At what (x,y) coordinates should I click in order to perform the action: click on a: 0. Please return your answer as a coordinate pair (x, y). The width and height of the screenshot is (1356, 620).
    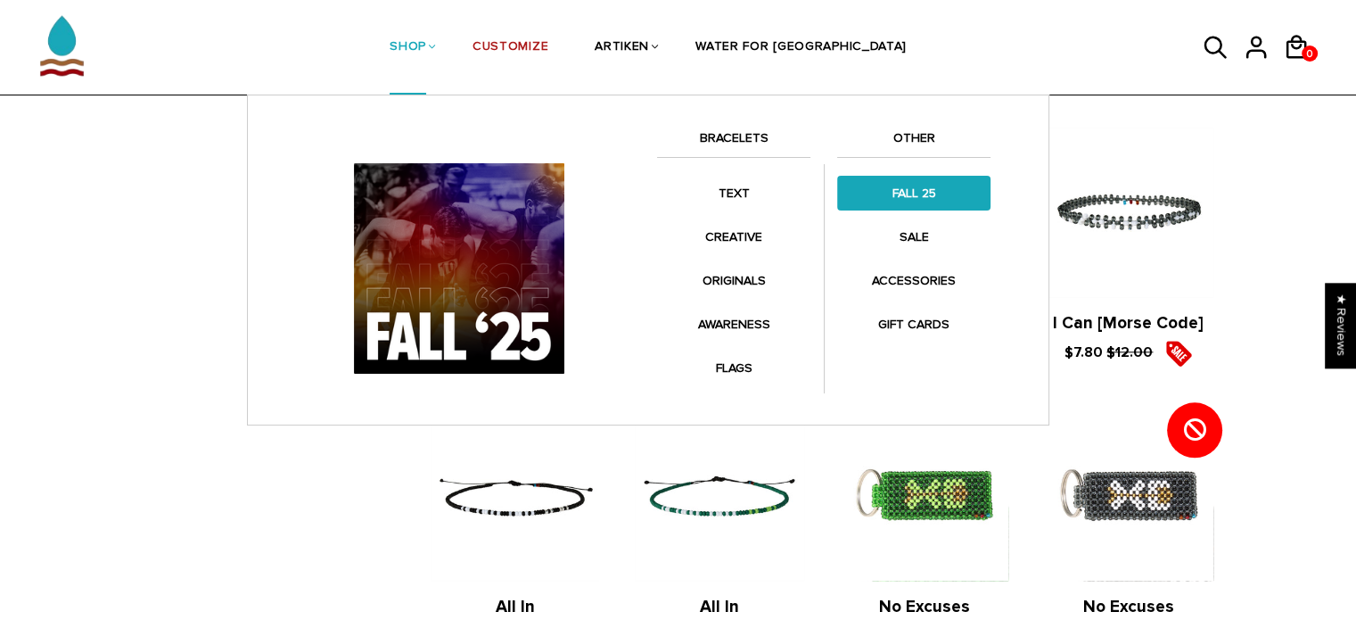
    Looking at the image, I should click on (1310, 54).